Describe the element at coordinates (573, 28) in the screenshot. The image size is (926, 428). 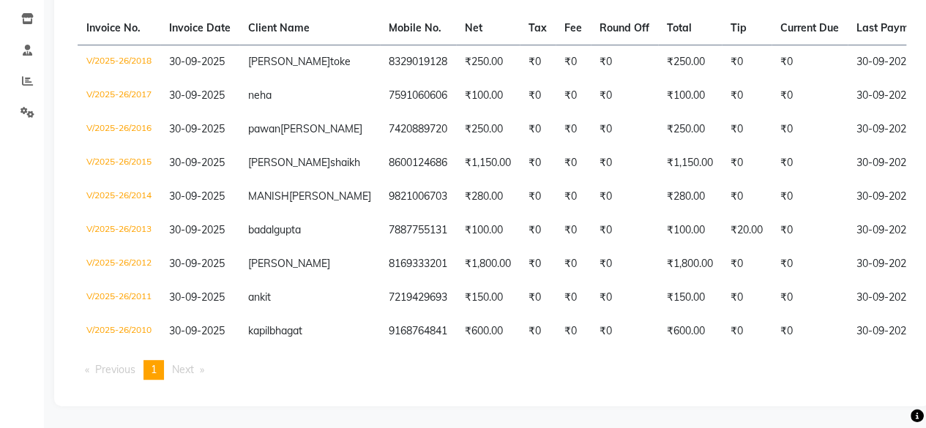
I see `span: Fee` at that location.